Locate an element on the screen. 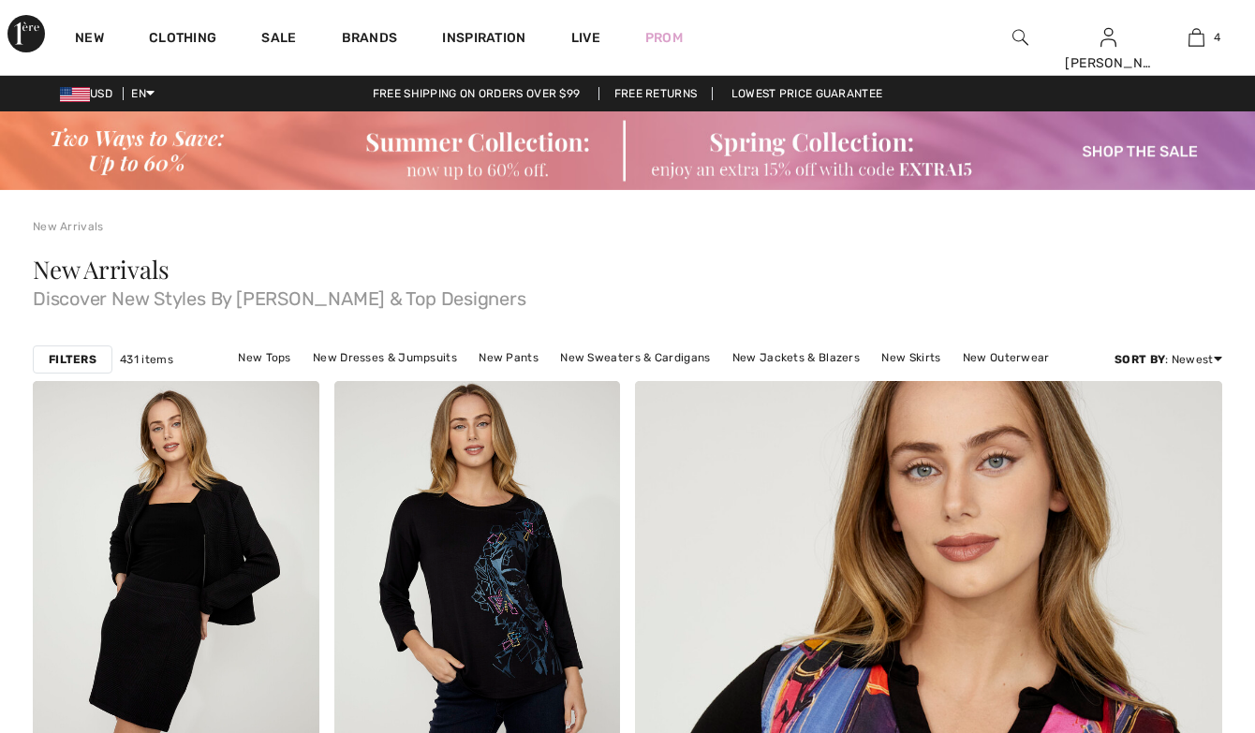 Image resolution: width=1255 pixels, height=733 pixels. a: New Jackets & Blazers is located at coordinates (796, 358).